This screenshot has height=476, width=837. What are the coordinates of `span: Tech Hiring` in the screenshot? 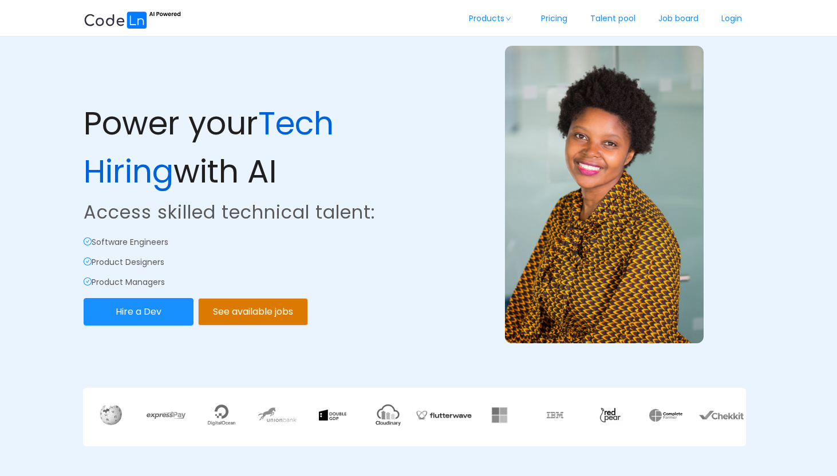 It's located at (208, 147).